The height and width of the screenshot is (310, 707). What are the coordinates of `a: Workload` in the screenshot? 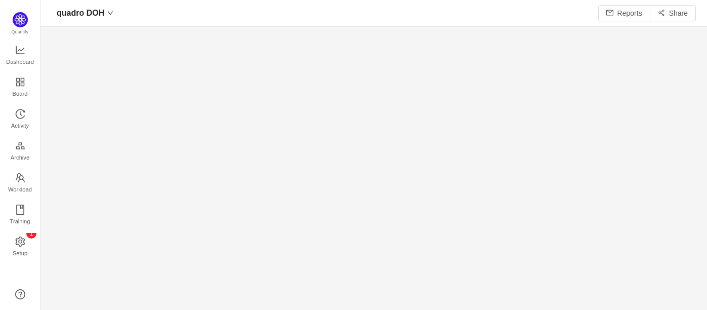 It's located at (20, 183).